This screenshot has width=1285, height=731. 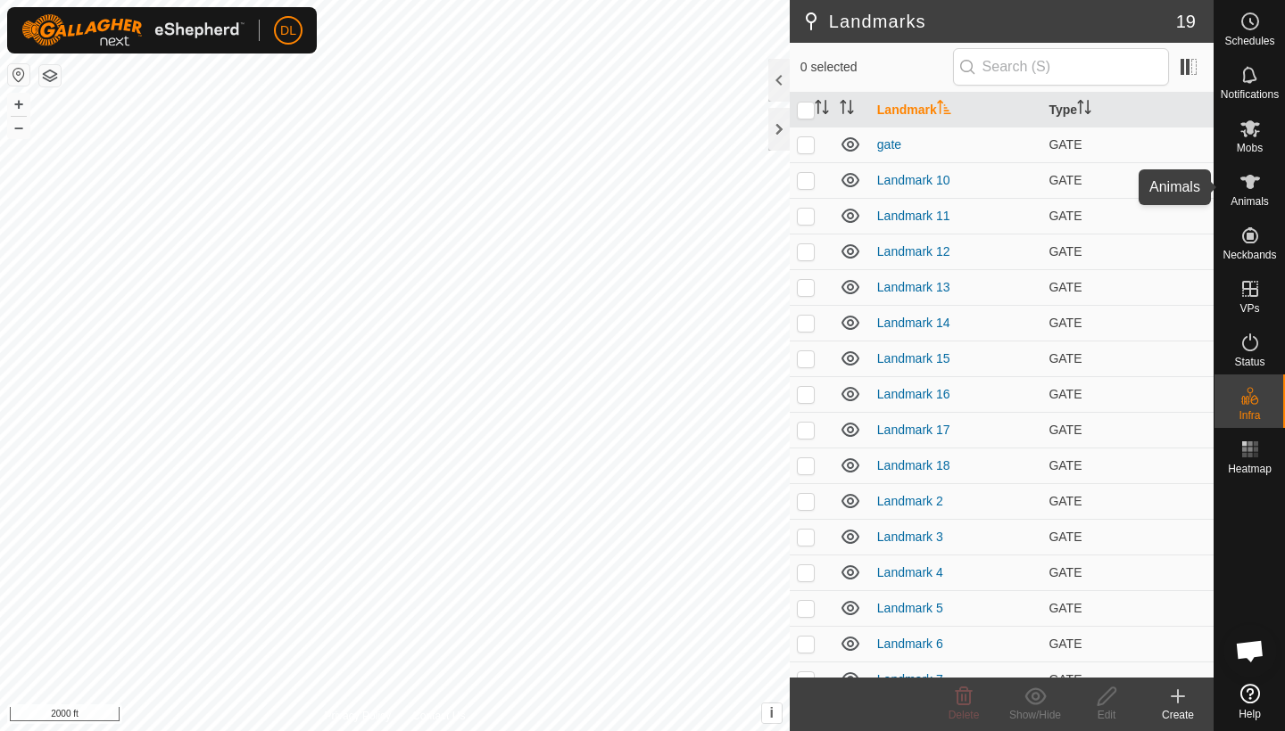 I want to click on span: Notifications, so click(x=1249, y=95).